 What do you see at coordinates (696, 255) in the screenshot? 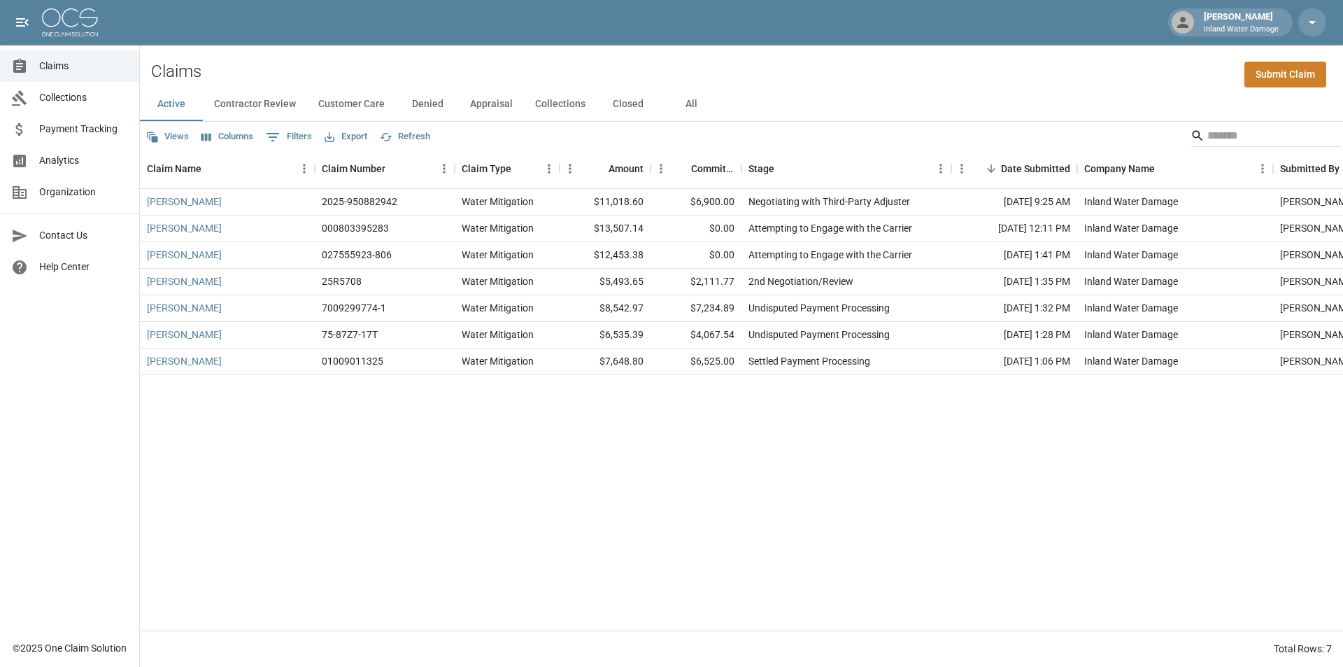
I see `div: $0.00` at bounding box center [696, 255].